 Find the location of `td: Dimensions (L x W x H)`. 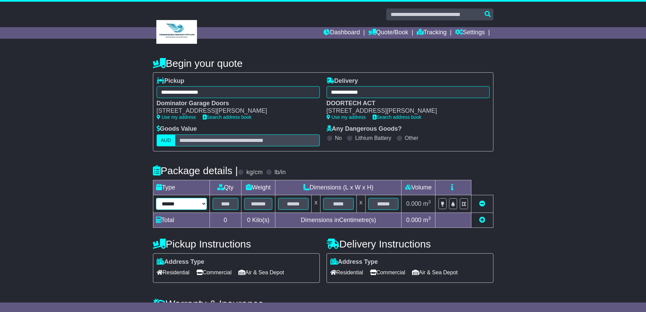

td: Dimensions (L x W x H) is located at coordinates (339, 187).